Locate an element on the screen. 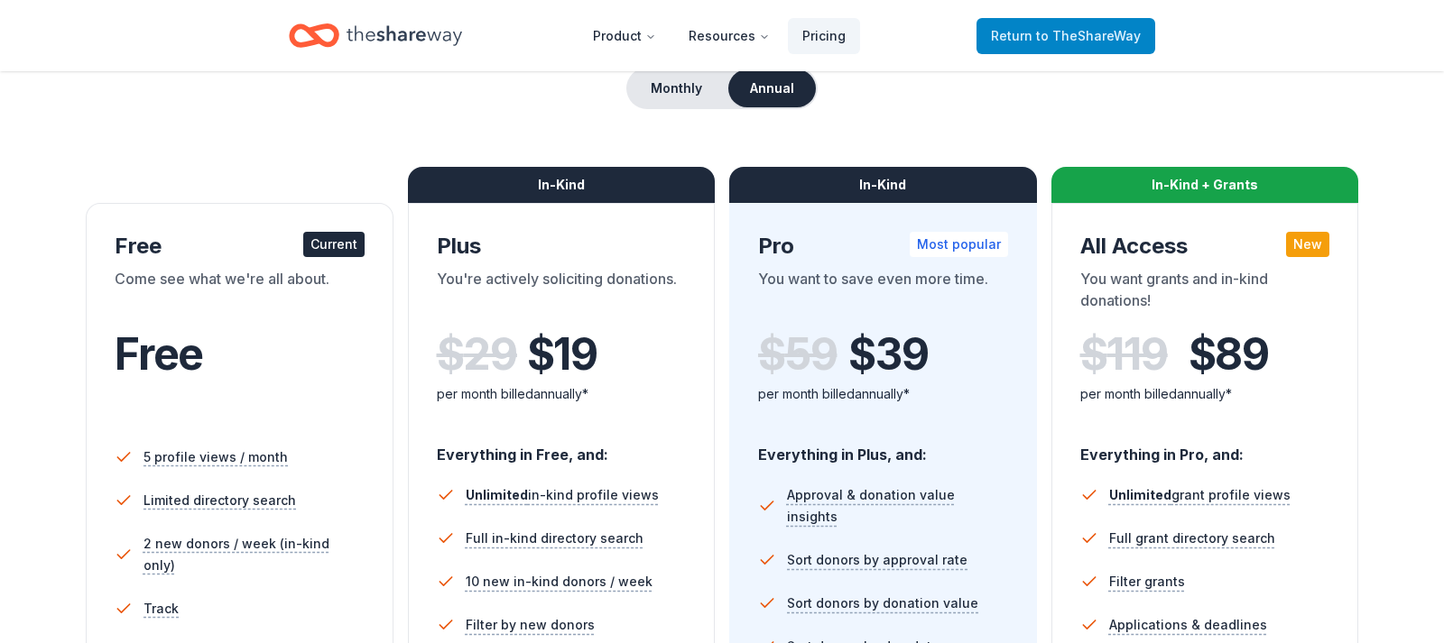 This screenshot has width=1444, height=643. span: $ 39 is located at coordinates (888, 355).